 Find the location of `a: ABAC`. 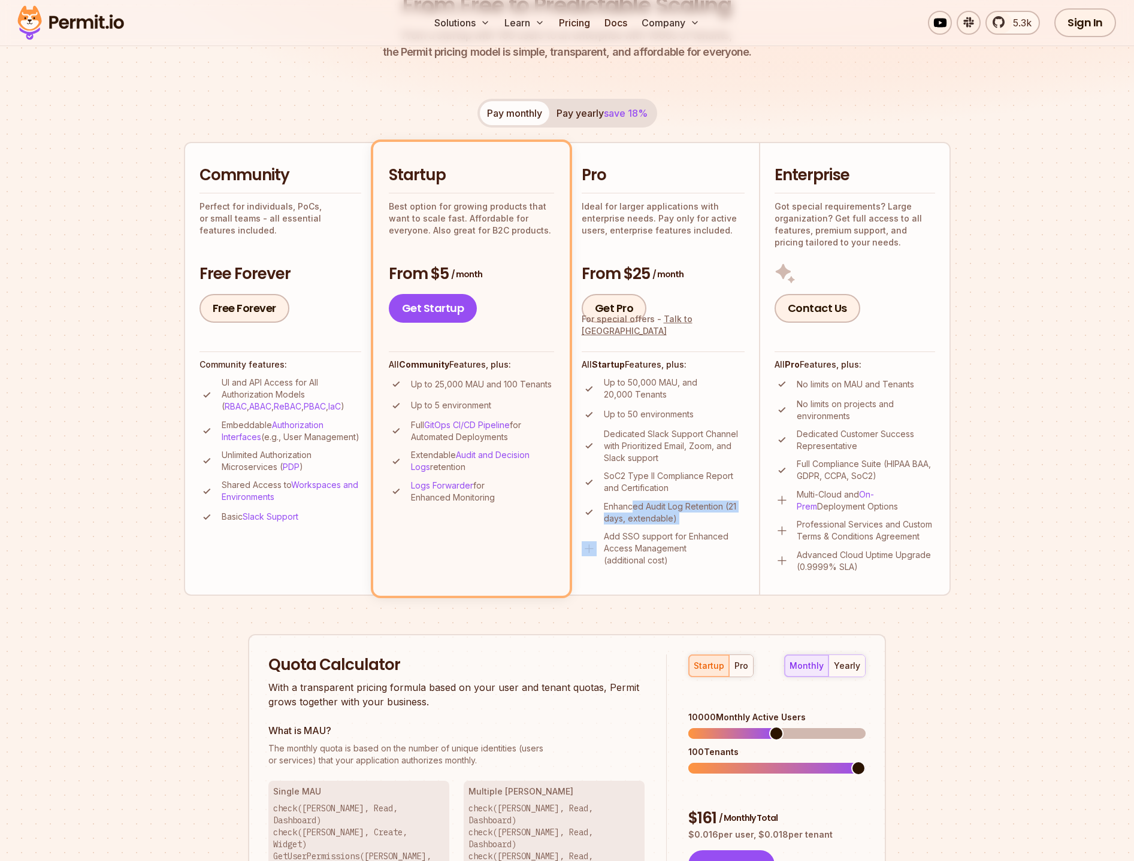

a: ABAC is located at coordinates (260, 406).